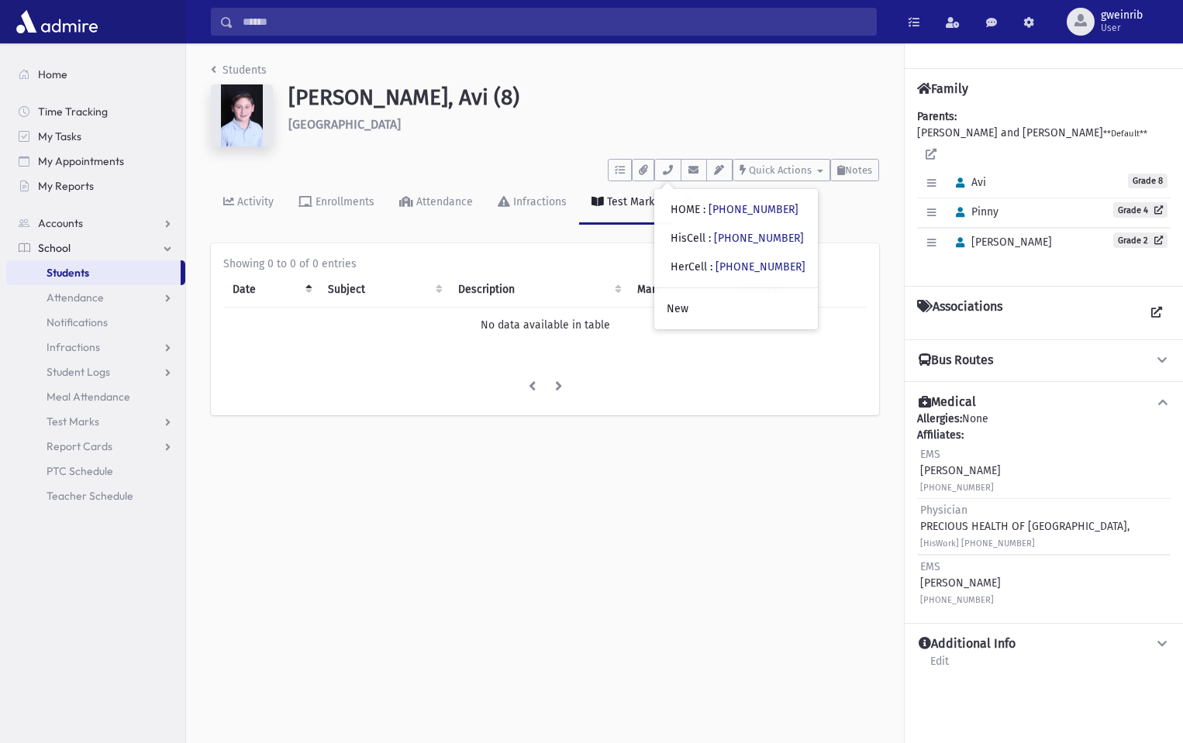 This screenshot has height=743, width=1183. I want to click on a: Accounts, so click(95, 223).